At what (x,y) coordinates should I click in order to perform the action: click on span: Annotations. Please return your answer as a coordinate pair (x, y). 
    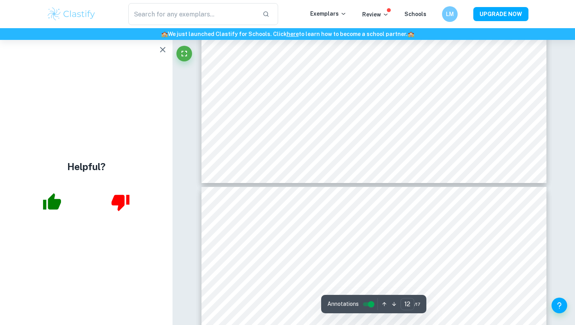
    Looking at the image, I should click on (343, 304).